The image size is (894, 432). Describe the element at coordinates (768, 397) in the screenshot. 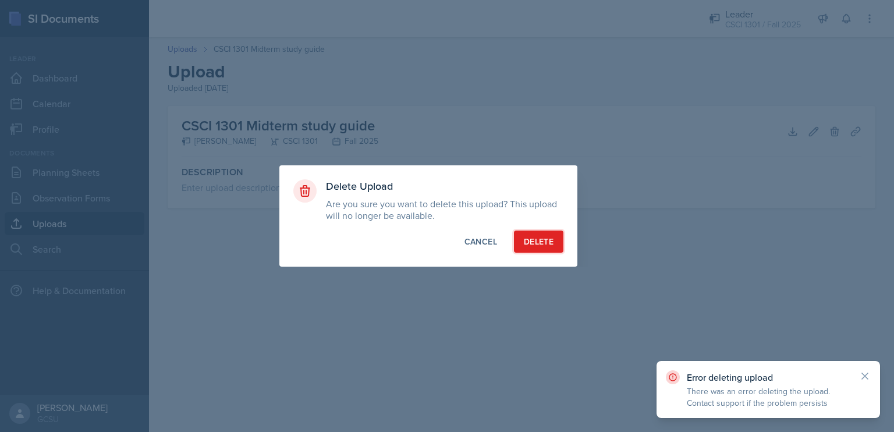

I see `p: There was an error deleting the upload. Contact support if the problem persists` at that location.